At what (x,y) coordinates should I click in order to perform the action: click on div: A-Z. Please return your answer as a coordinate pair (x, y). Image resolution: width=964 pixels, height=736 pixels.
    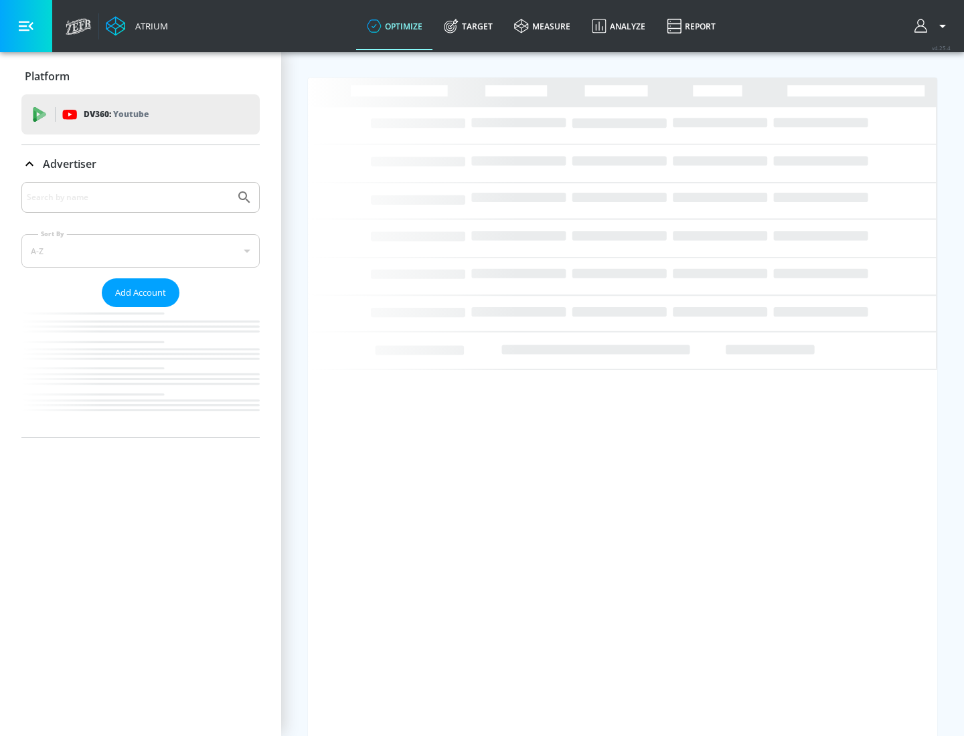
    Looking at the image, I should click on (141, 251).